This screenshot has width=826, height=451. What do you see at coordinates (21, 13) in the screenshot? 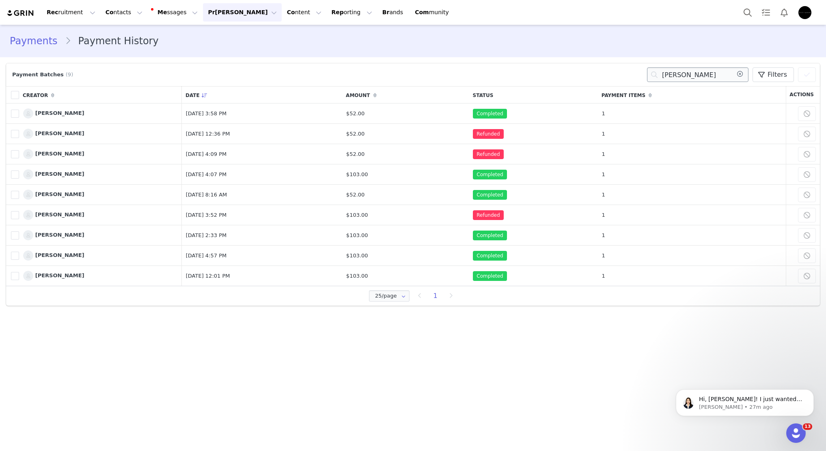
I see `img: grin logo` at bounding box center [21, 13].